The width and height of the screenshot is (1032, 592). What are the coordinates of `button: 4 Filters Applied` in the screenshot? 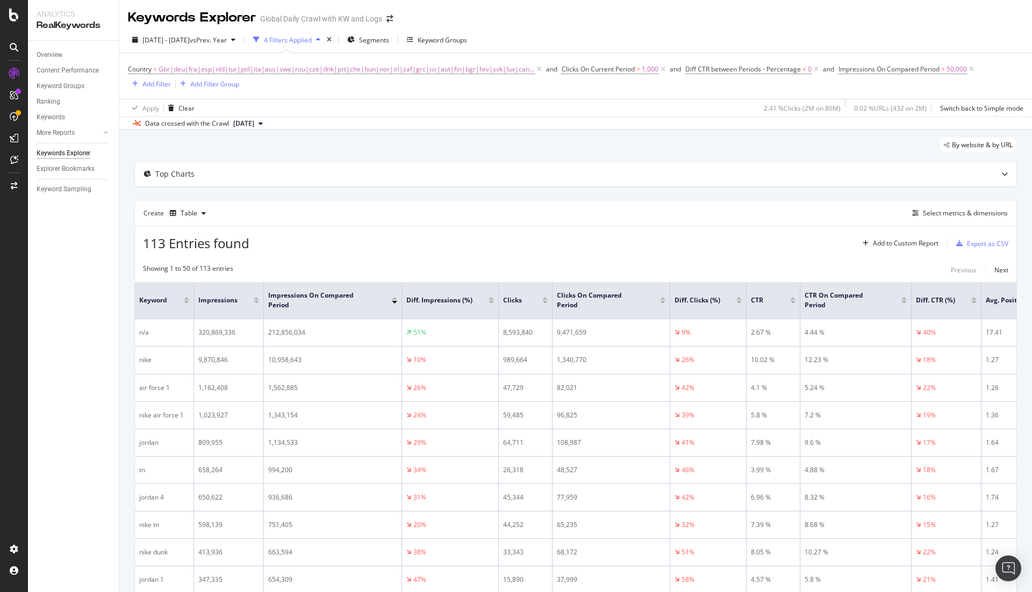 It's located at (286, 40).